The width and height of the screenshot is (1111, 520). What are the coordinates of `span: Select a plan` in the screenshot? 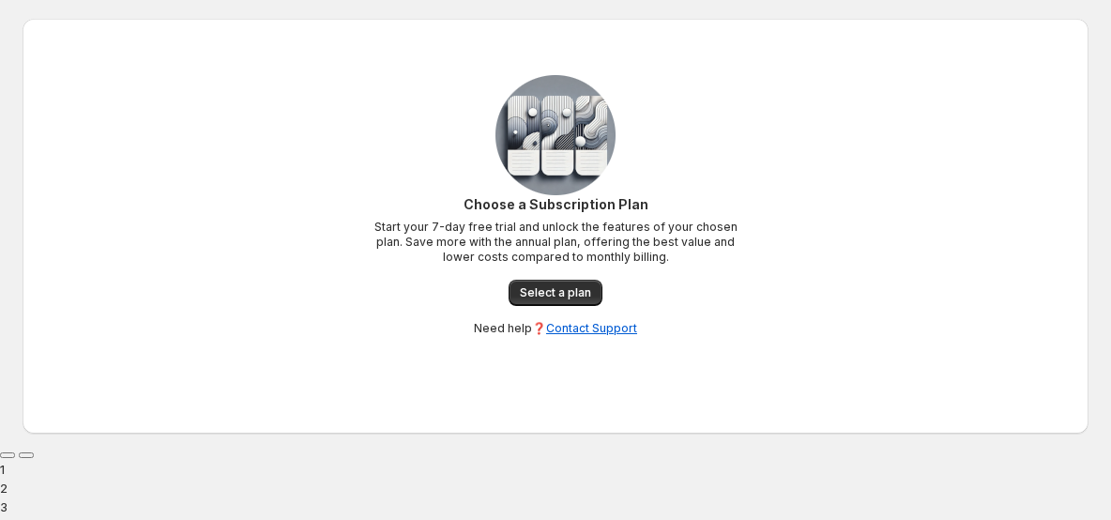 It's located at (556, 293).